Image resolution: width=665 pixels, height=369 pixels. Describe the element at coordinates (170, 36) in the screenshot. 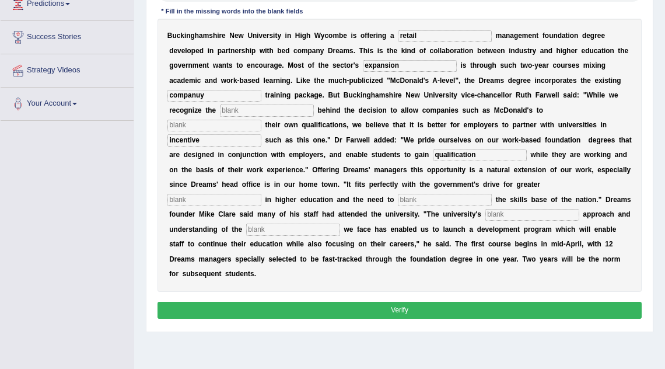

I see `b: B` at that location.